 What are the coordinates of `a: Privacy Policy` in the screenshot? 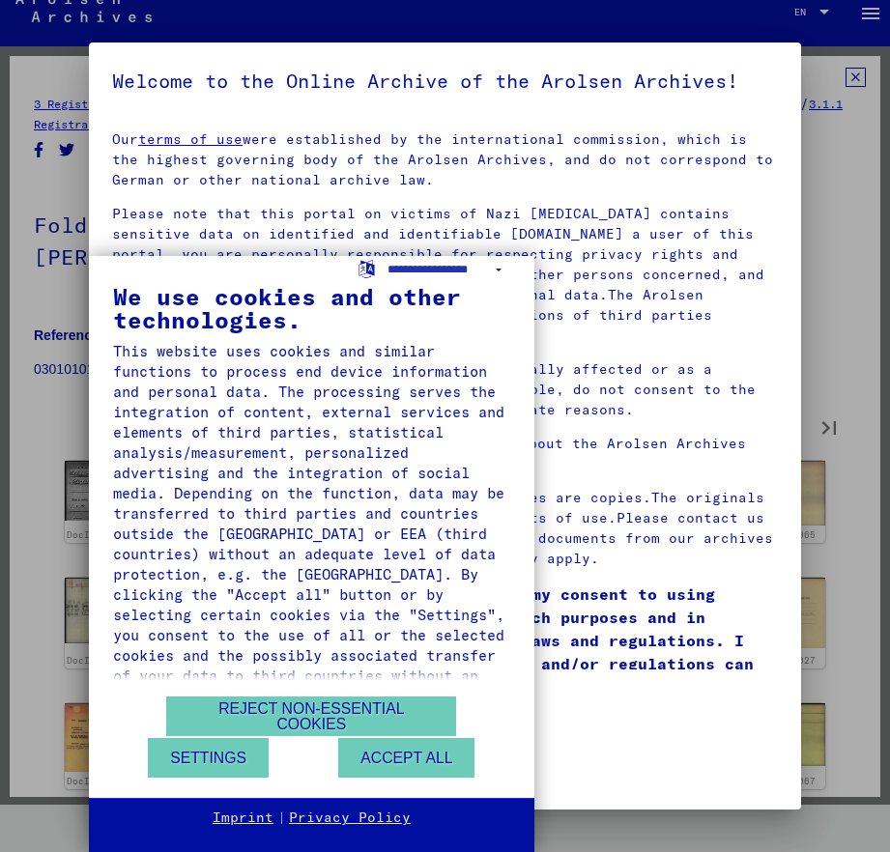 It's located at (350, 819).